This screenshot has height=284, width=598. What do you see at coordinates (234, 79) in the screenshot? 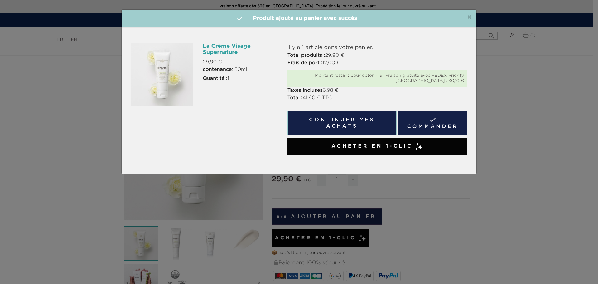
I see `p: 1` at bounding box center [234, 79].